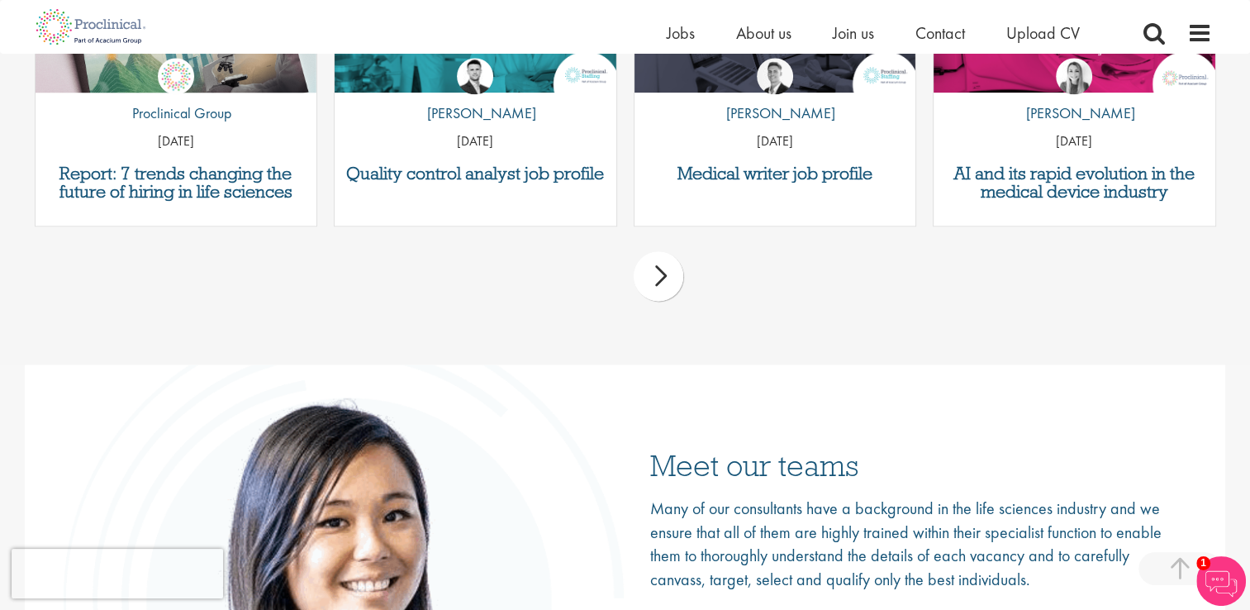  What do you see at coordinates (1042, 33) in the screenshot?
I see `a: Upload CV` at bounding box center [1042, 33].